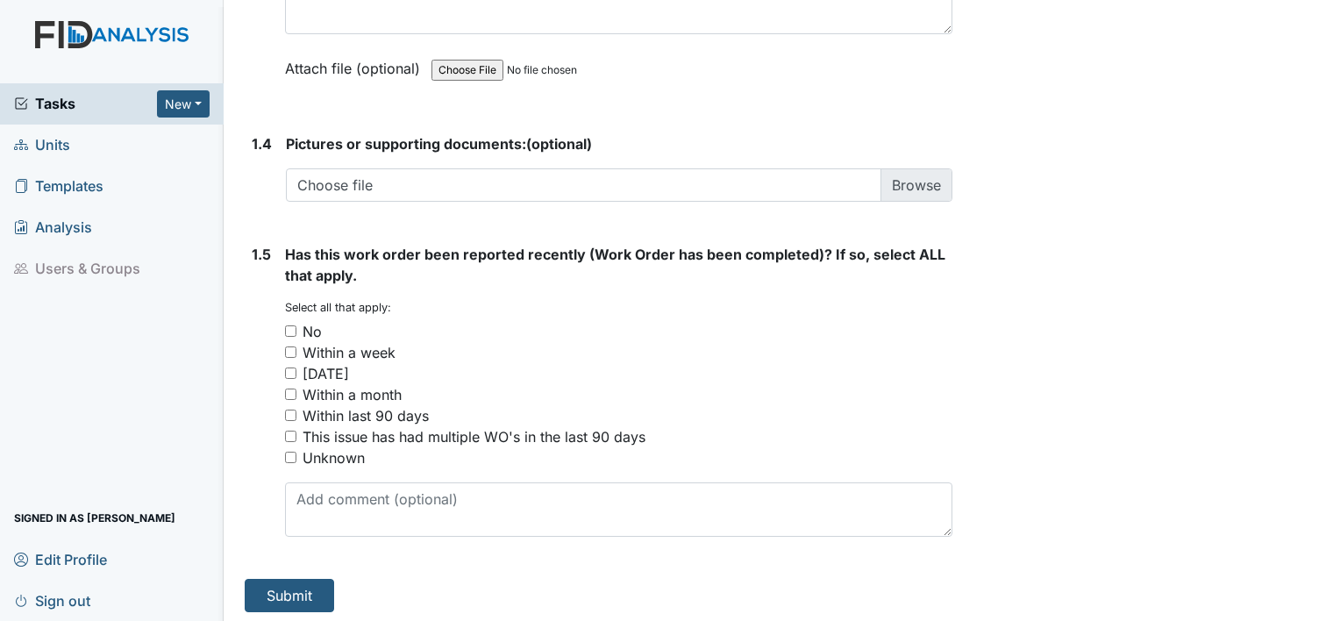  Describe the element at coordinates (338, 307) in the screenshot. I see `small: Select all that apply:` at that location.